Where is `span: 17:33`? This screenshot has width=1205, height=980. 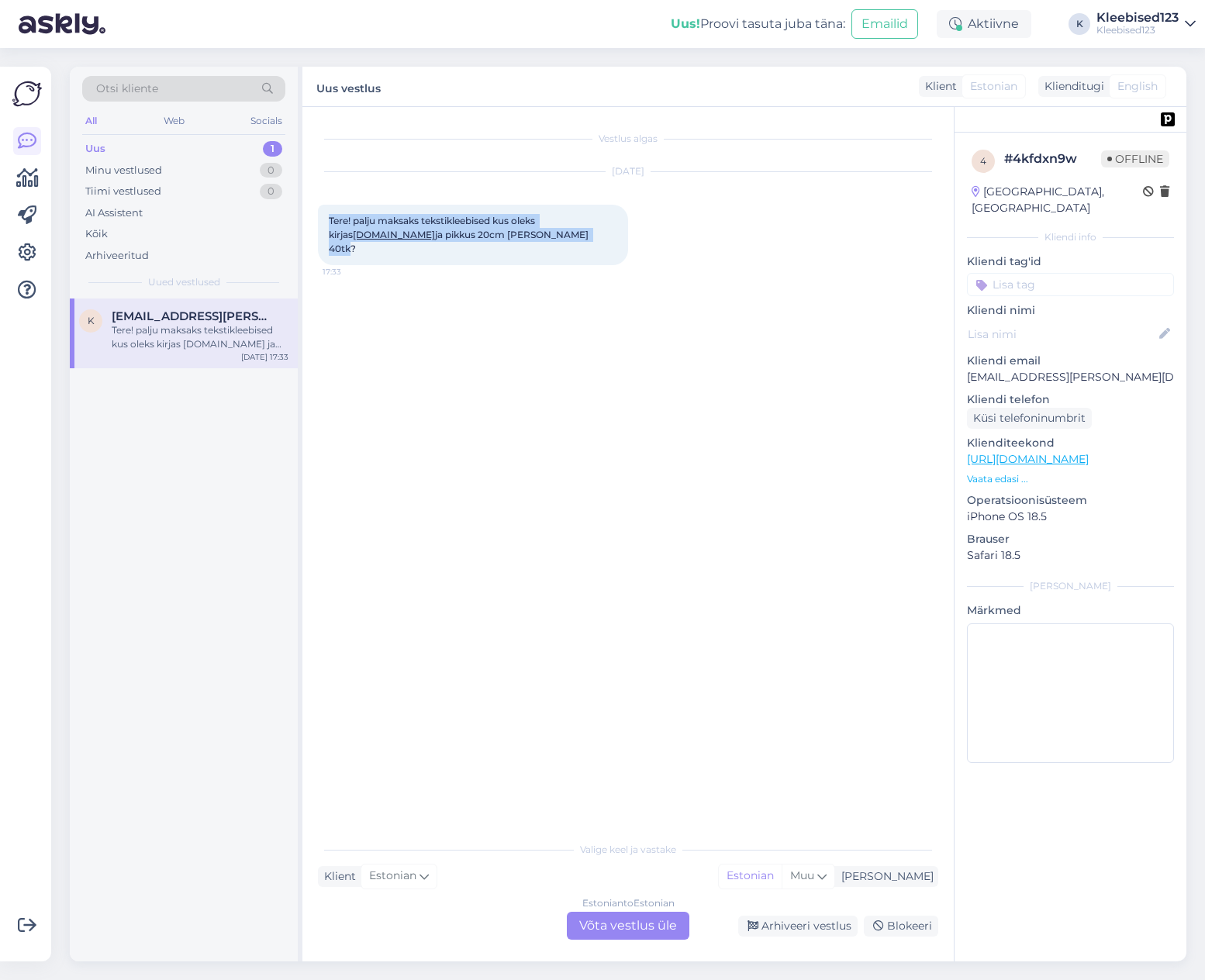 span: 17:33 is located at coordinates (351, 271).